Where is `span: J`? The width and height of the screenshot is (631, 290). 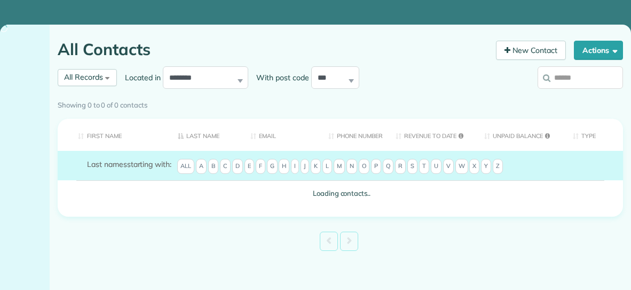 span: J is located at coordinates (305, 166).